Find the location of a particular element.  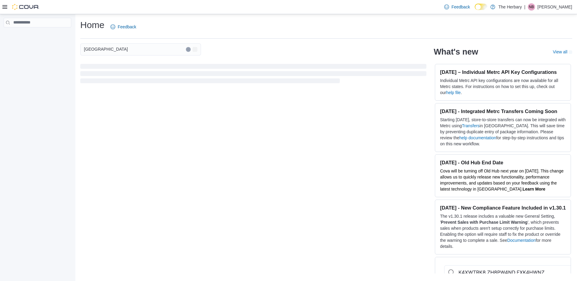

p: The Herbary is located at coordinates (510, 7).